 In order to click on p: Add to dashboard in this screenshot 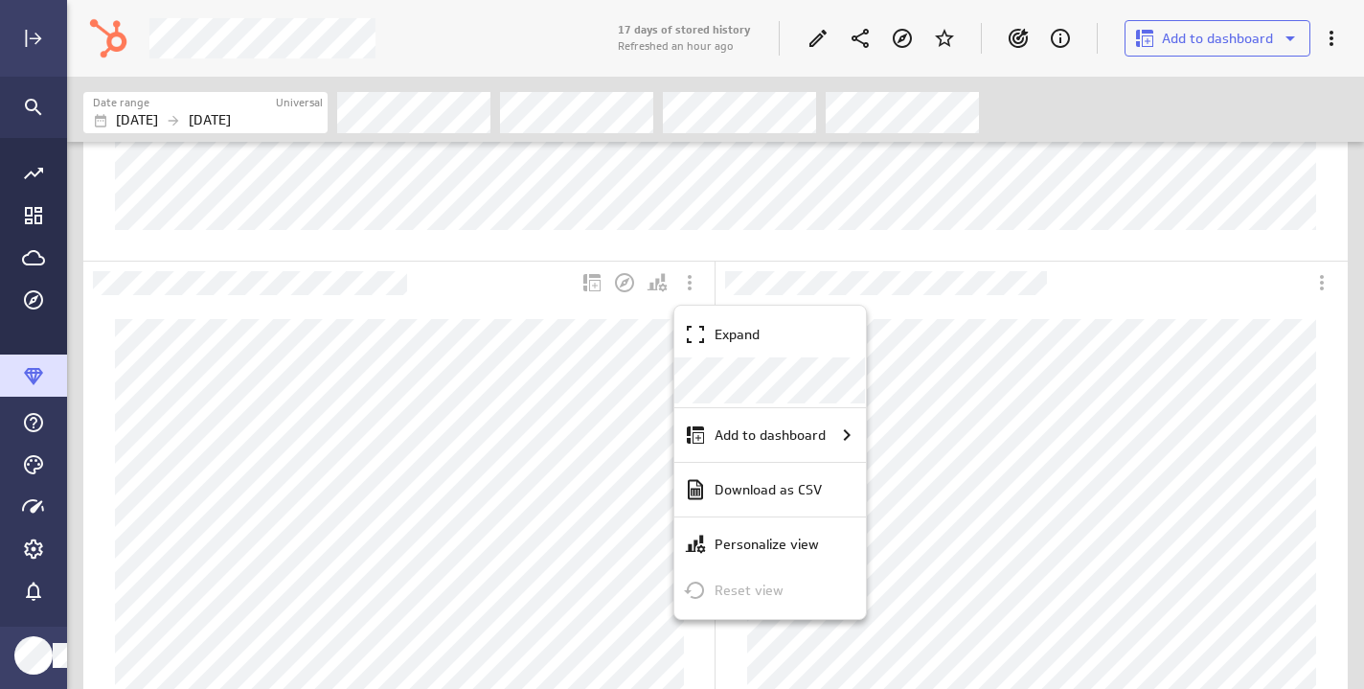, I will do `click(770, 435)`.